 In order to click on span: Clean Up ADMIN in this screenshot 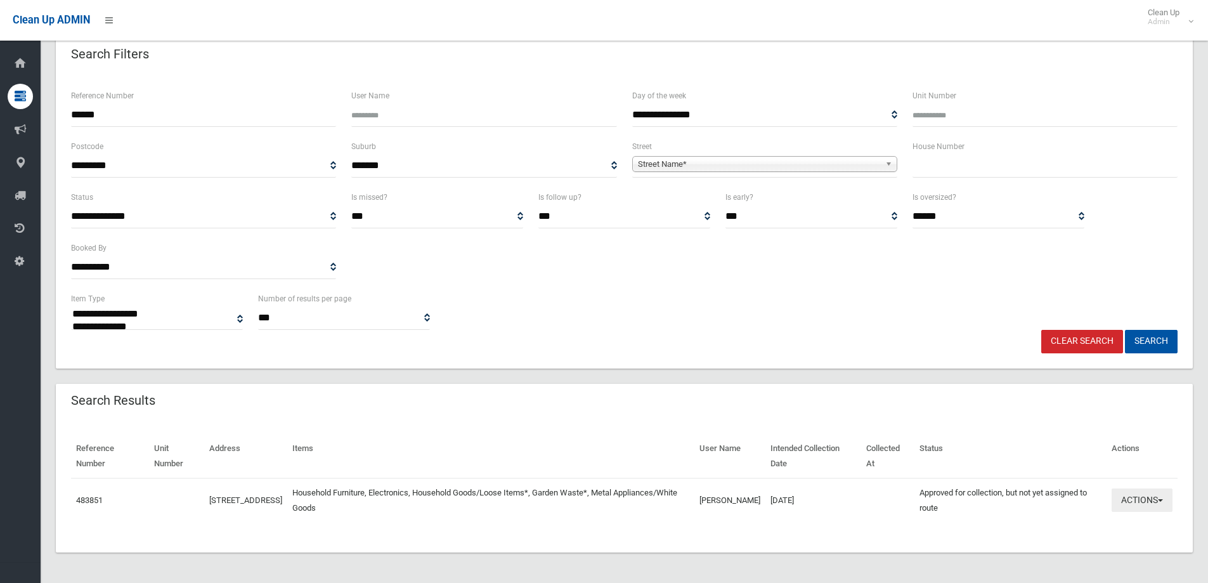, I will do `click(51, 20)`.